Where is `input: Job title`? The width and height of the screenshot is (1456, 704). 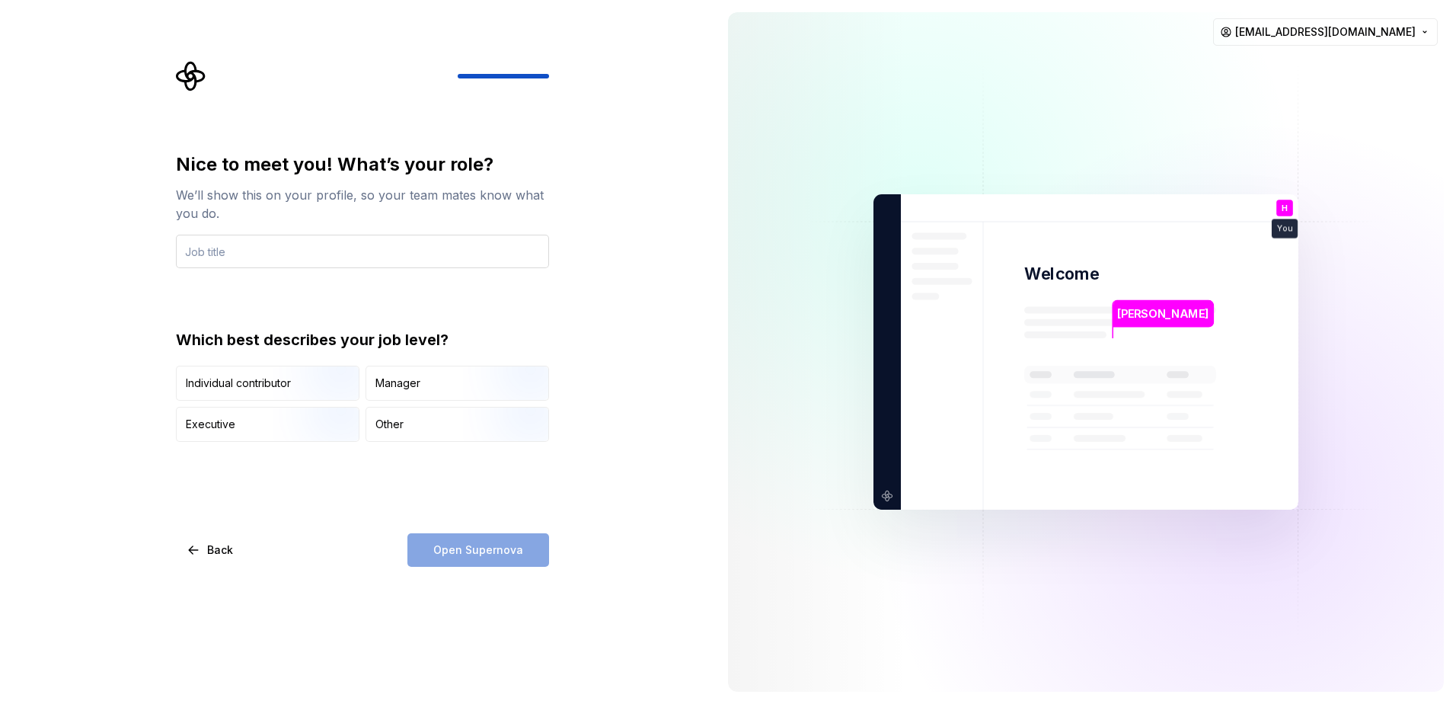 input: Job title is located at coordinates (362, 251).